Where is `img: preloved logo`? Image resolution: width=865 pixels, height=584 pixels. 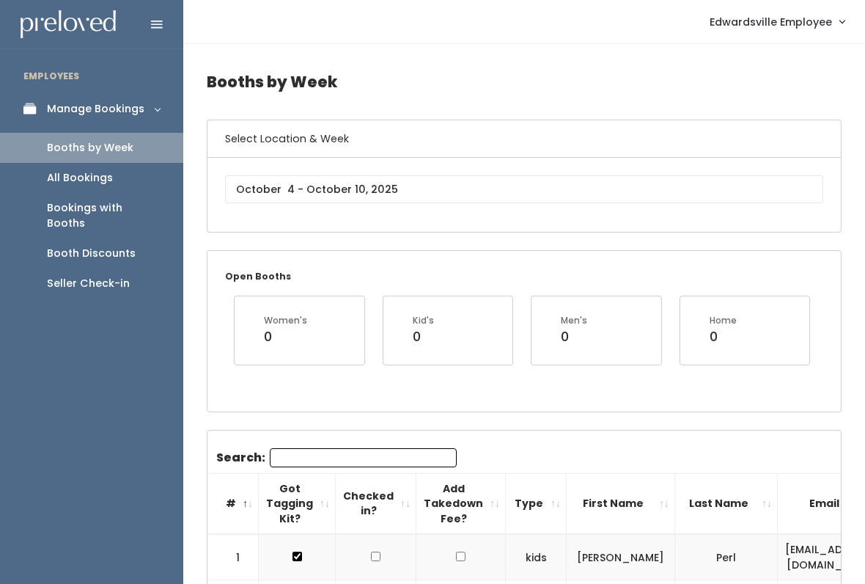 img: preloved logo is located at coordinates (68, 24).